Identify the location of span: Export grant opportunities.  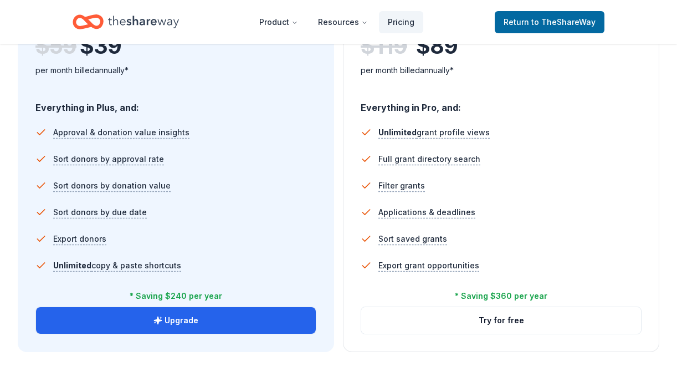
(429, 265).